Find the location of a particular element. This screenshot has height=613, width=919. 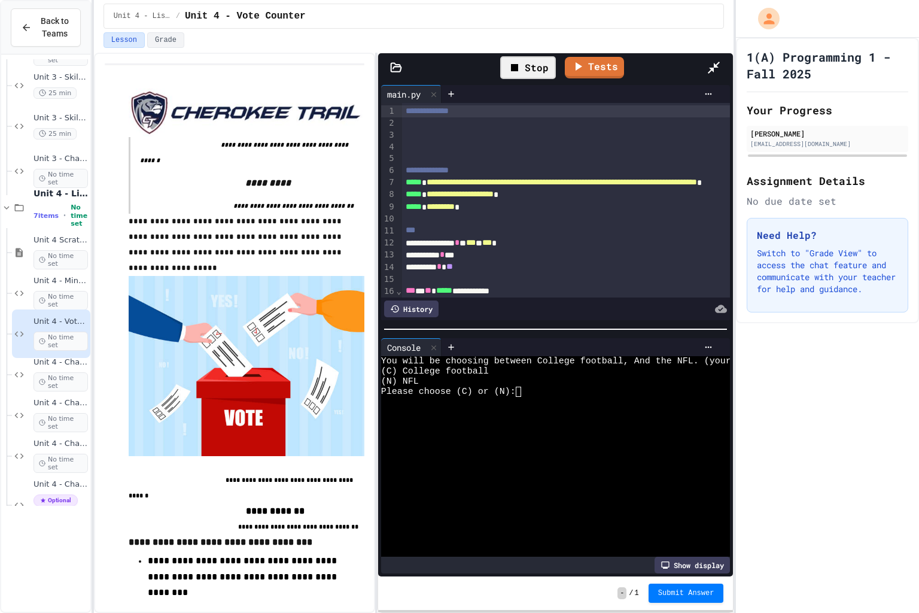

div: 13 is located at coordinates (389, 255).